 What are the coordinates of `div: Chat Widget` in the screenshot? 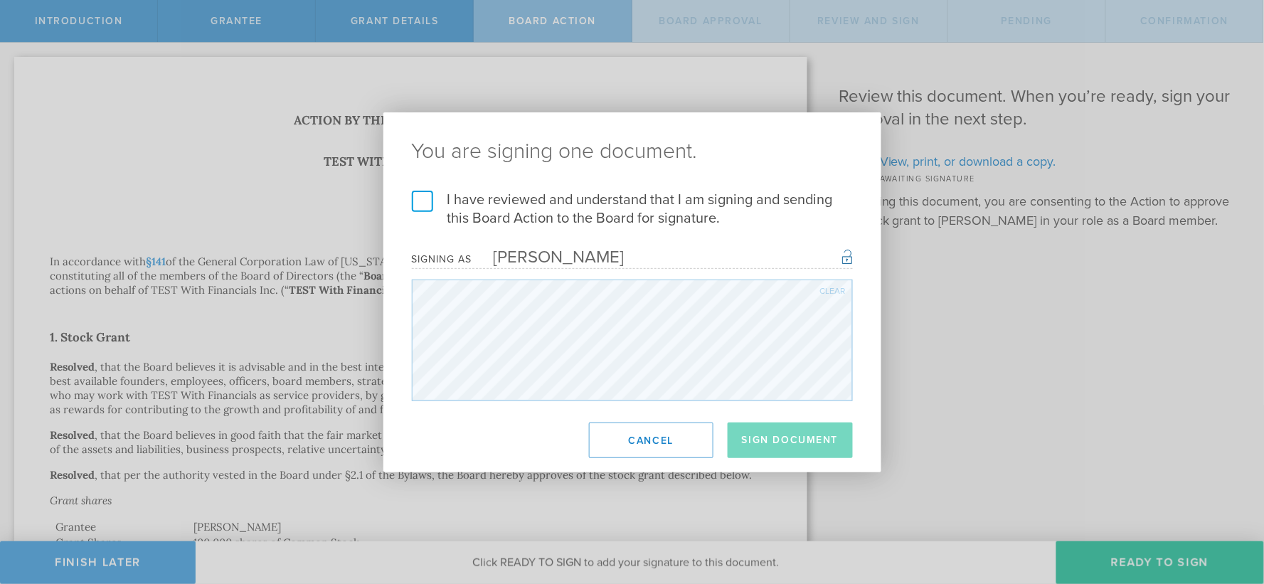 It's located at (1229, 507).